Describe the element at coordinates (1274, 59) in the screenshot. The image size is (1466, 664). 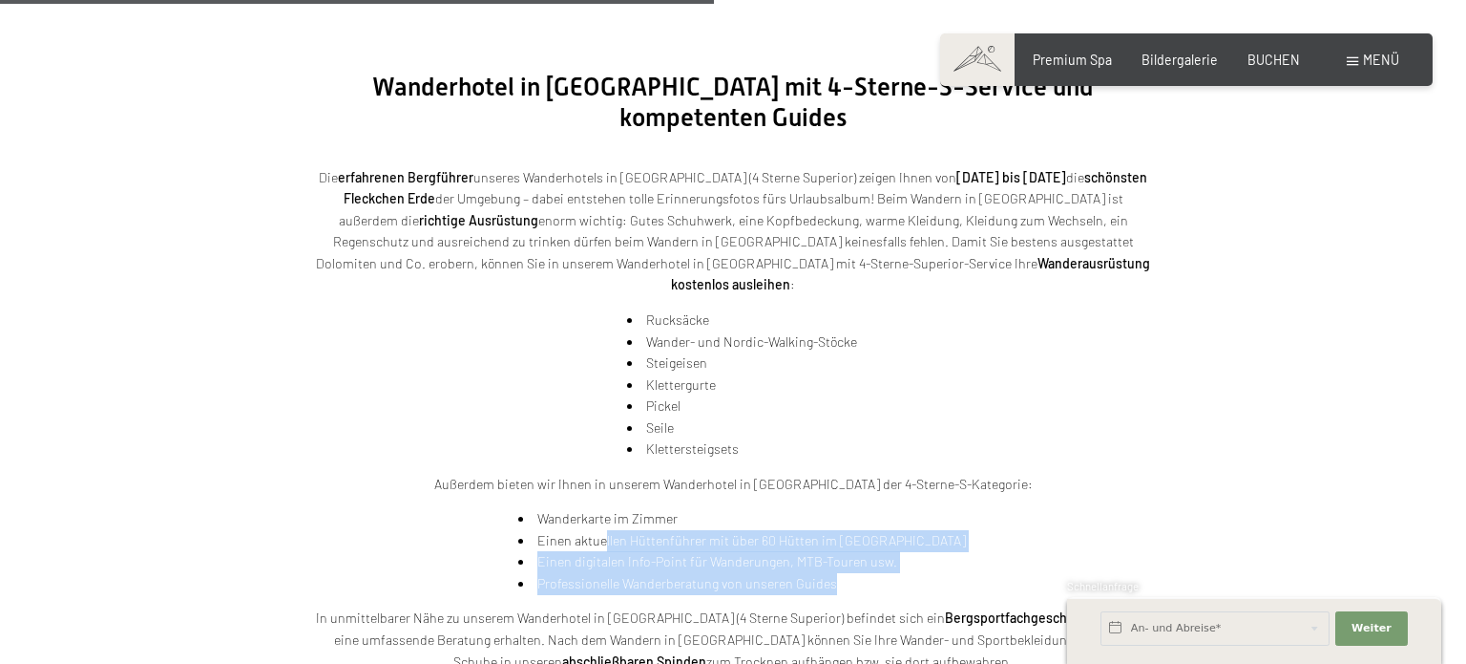
I see `span: BUCHEN` at that location.